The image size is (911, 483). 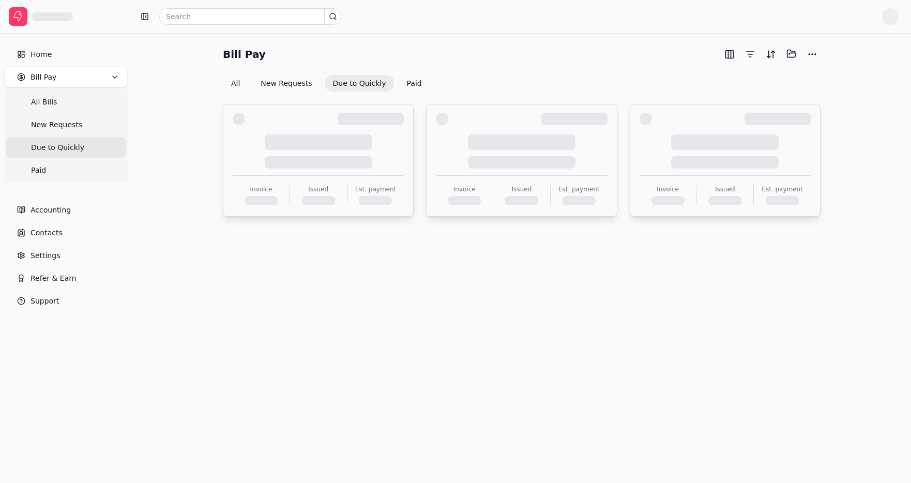 What do you see at coordinates (51, 210) in the screenshot?
I see `span: Accounting` at bounding box center [51, 210].